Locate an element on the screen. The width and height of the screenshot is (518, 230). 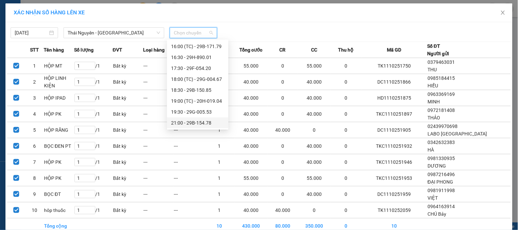
span: 0987216496 is located at coordinates (441, 175).